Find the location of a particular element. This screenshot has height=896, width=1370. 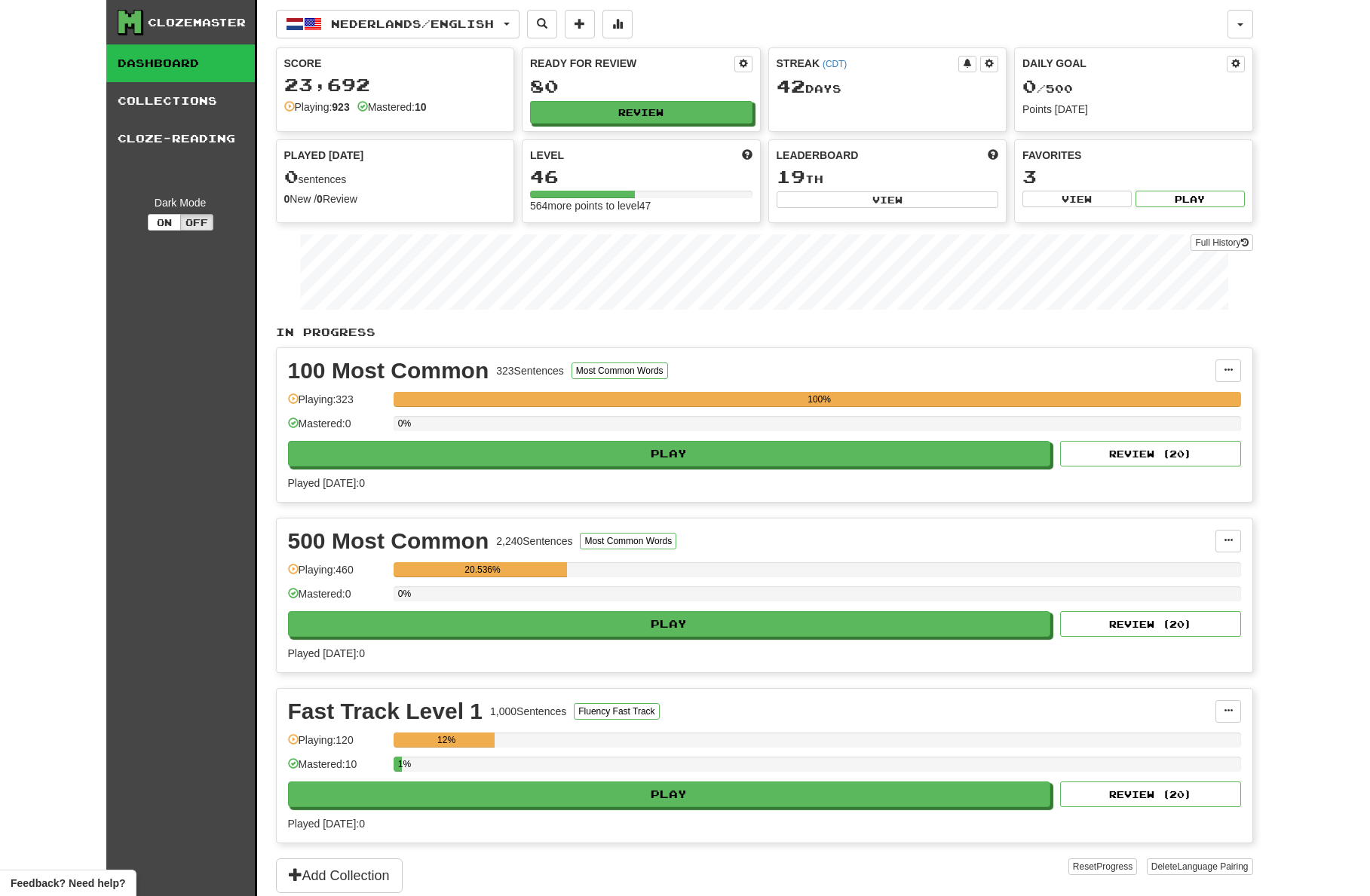

span: 42 is located at coordinates (791, 86).